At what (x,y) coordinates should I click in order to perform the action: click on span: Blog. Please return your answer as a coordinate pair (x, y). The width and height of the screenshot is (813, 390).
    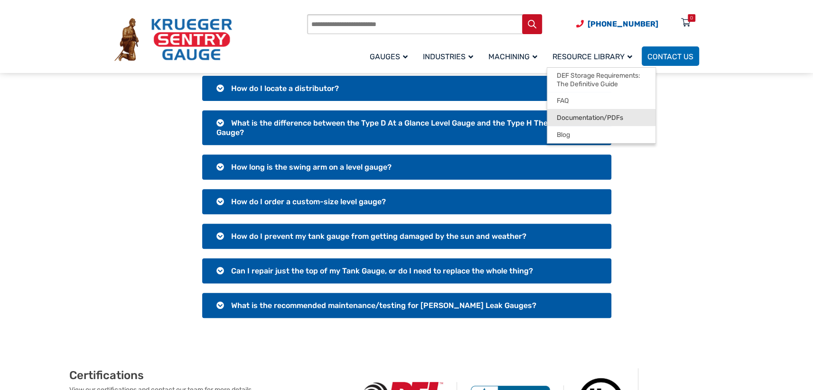
    Looking at the image, I should click on (563, 135).